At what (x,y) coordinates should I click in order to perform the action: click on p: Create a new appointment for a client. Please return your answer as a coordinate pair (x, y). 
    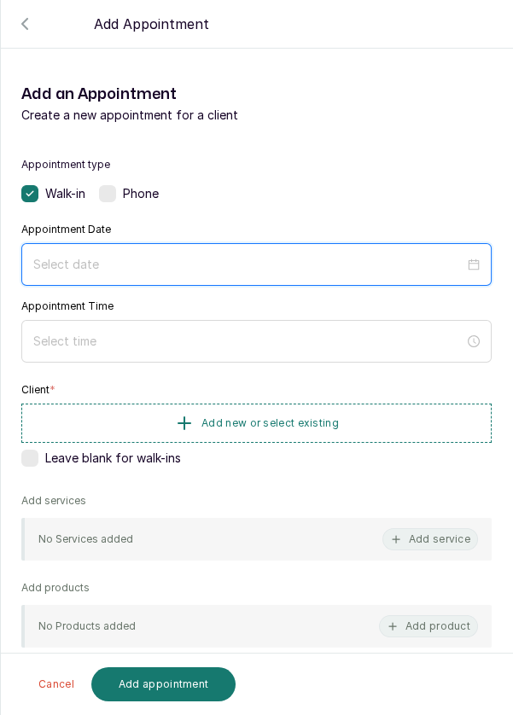
    Looking at the image, I should click on (256, 115).